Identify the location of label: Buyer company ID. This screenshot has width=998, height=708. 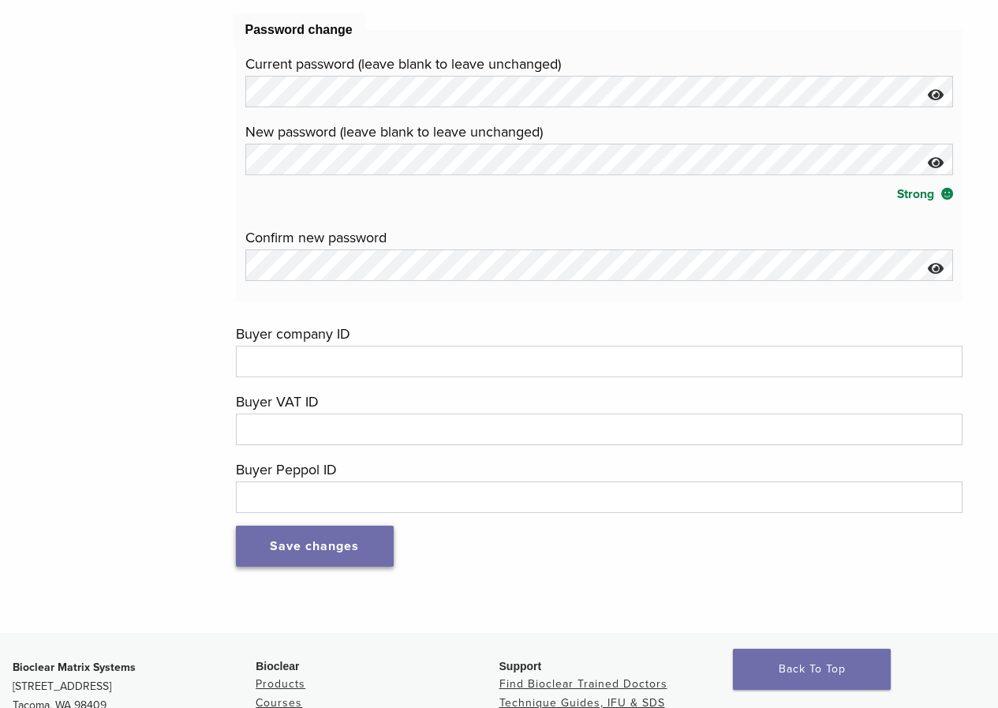
(599, 334).